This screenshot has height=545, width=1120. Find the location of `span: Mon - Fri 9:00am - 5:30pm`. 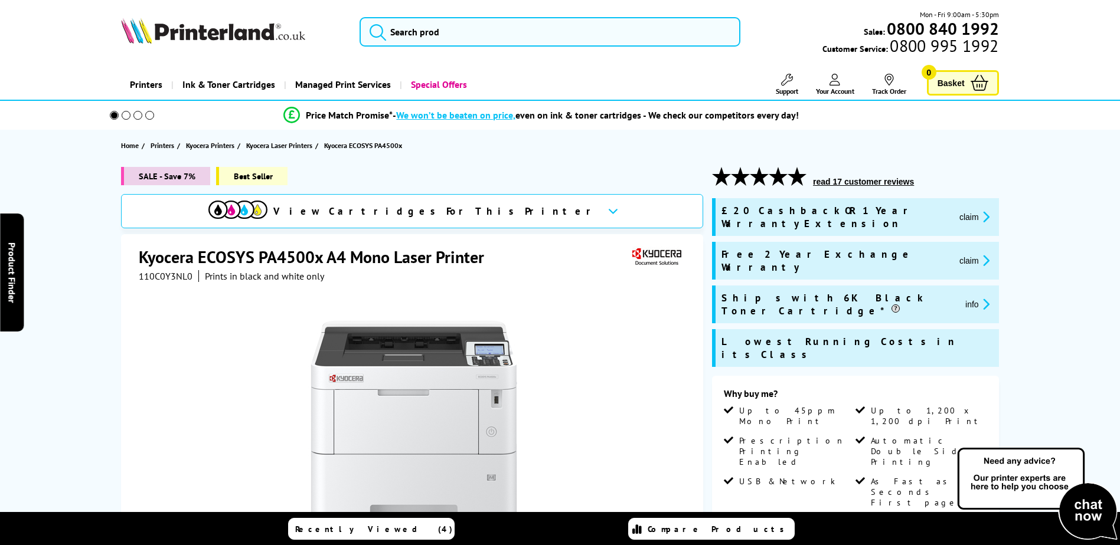

span: Mon - Fri 9:00am - 5:30pm is located at coordinates (959, 14).